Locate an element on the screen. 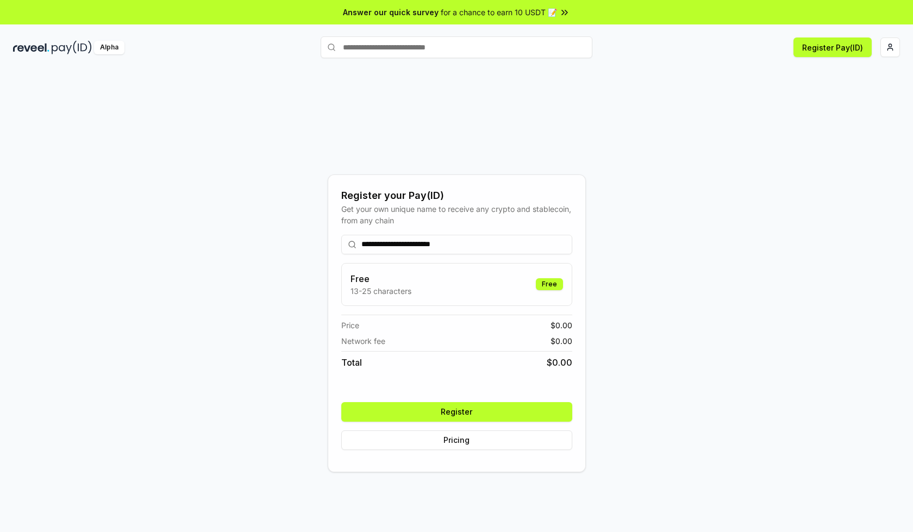 This screenshot has width=913, height=532. button: Register Pay(ID) is located at coordinates (832, 47).